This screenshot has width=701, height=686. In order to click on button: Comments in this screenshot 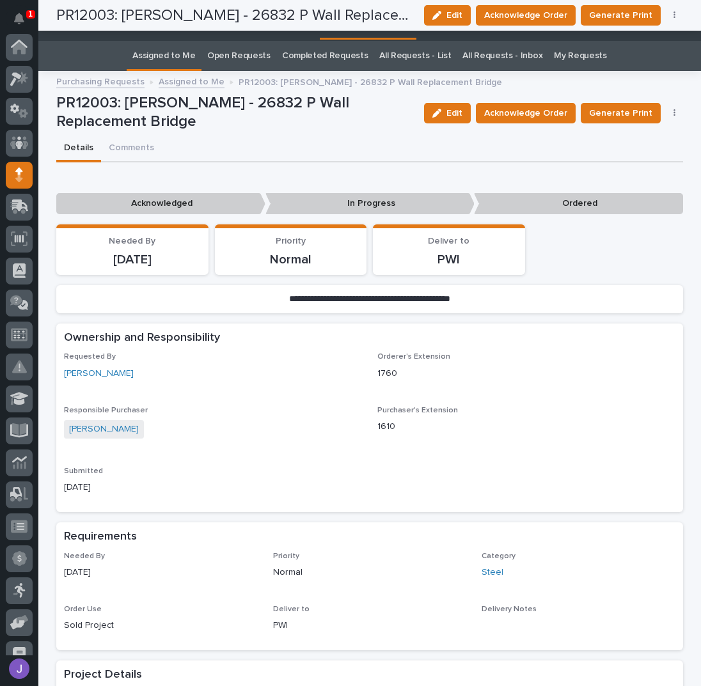, I will do `click(131, 149)`.